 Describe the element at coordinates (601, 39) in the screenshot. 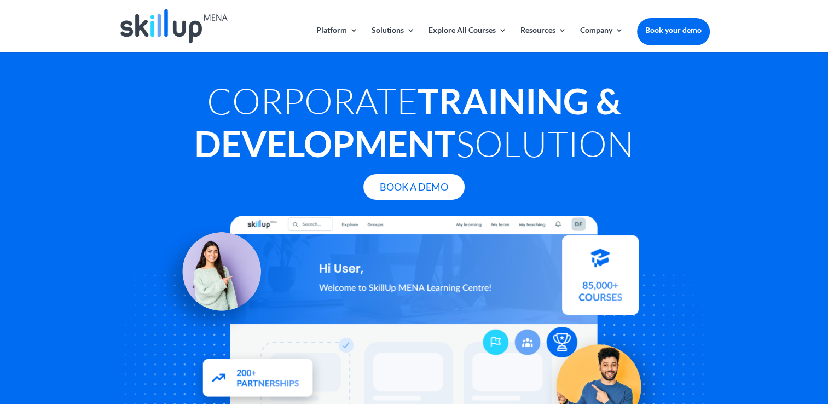

I see `a: Company` at that location.